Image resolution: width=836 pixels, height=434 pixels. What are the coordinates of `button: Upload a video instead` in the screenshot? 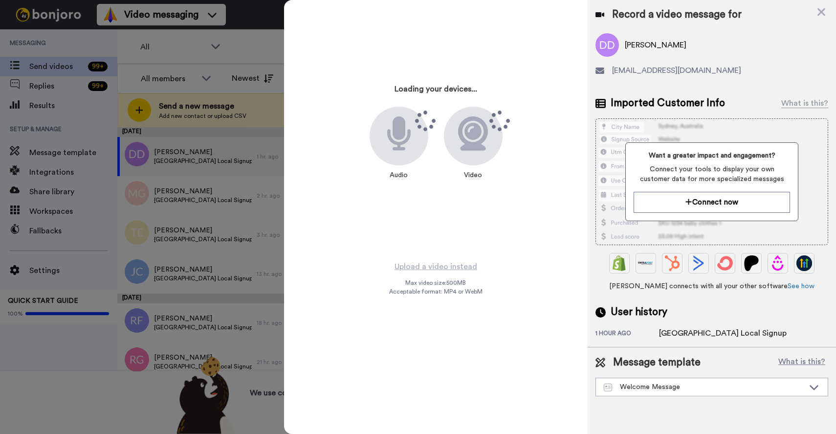 It's located at (436, 267).